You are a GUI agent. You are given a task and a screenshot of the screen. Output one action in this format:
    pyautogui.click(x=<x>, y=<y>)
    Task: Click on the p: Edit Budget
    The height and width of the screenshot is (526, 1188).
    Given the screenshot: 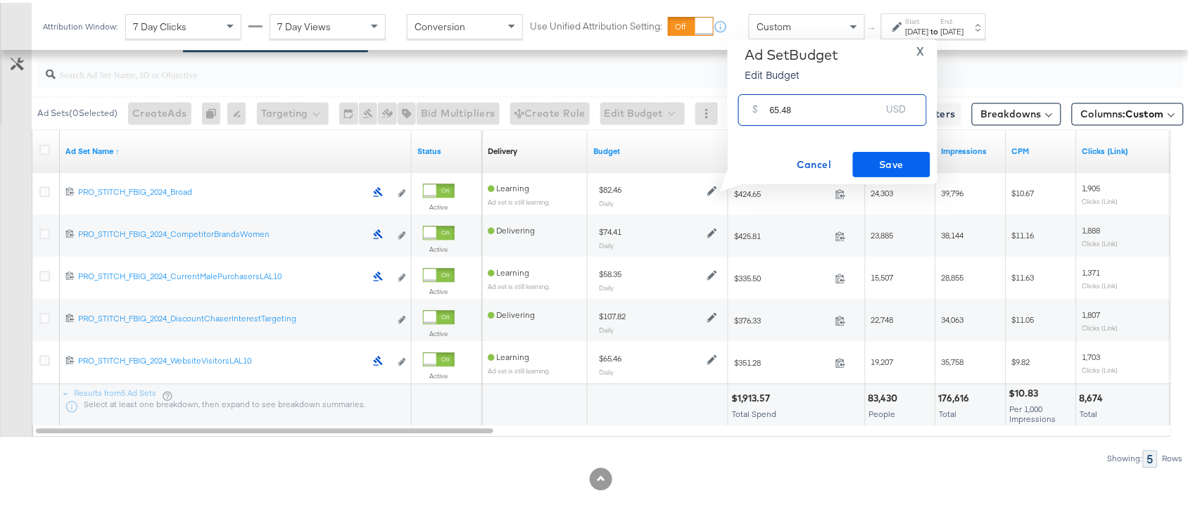 What is the action you would take?
    pyautogui.click(x=792, y=72)
    